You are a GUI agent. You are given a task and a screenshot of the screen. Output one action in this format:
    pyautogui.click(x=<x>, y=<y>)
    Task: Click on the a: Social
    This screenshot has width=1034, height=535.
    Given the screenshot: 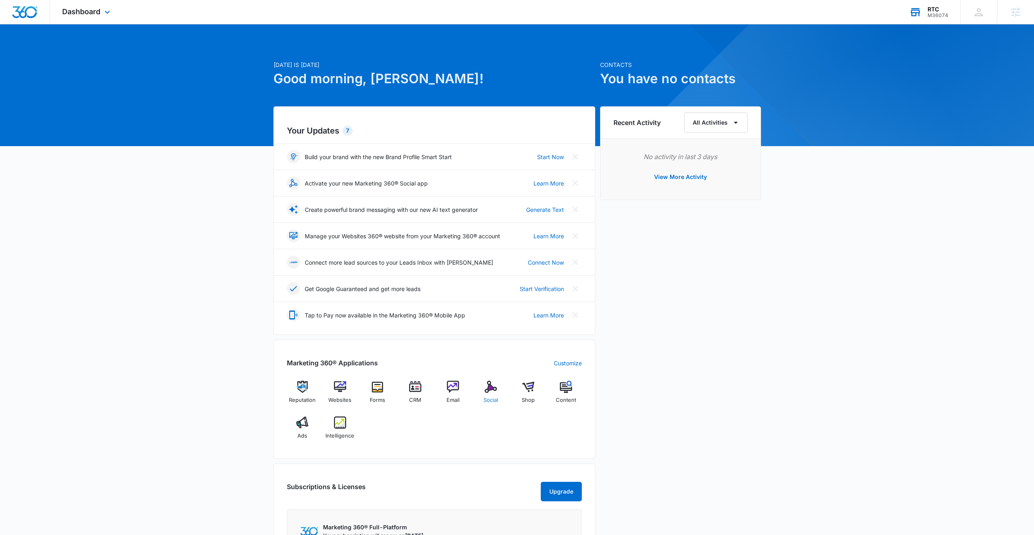 What is the action you would take?
    pyautogui.click(x=490, y=396)
    